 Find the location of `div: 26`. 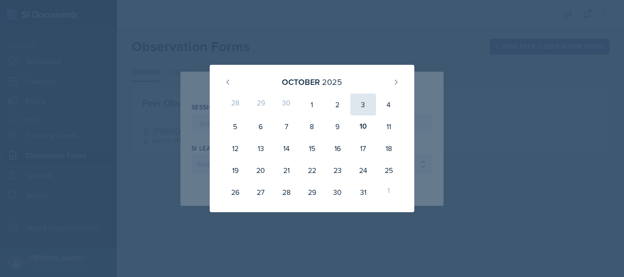

div: 26 is located at coordinates (235, 192).